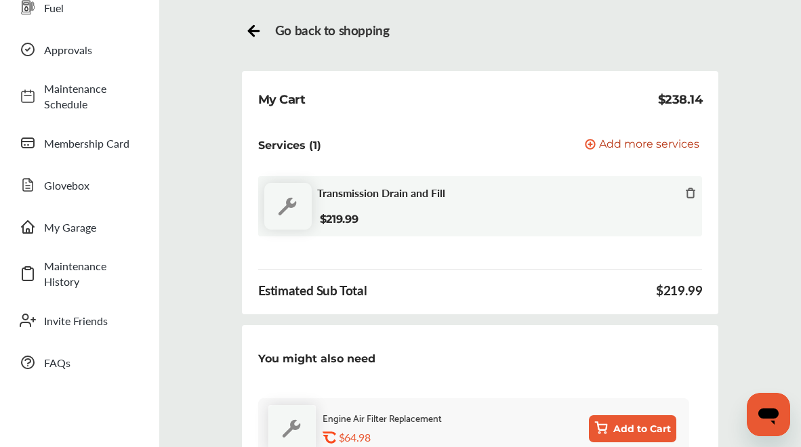 The height and width of the screenshot is (447, 801). Describe the element at coordinates (79, 49) in the screenshot. I see `a: Approvals` at that location.